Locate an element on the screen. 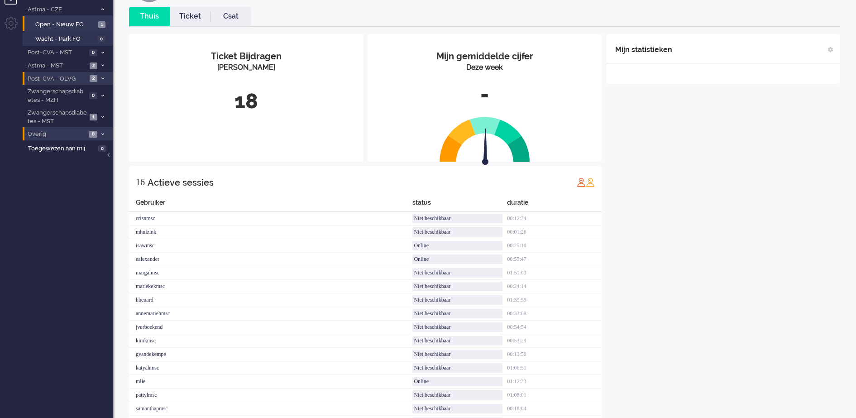 The width and height of the screenshot is (856, 418). div: 01:08:01 is located at coordinates (554, 395).